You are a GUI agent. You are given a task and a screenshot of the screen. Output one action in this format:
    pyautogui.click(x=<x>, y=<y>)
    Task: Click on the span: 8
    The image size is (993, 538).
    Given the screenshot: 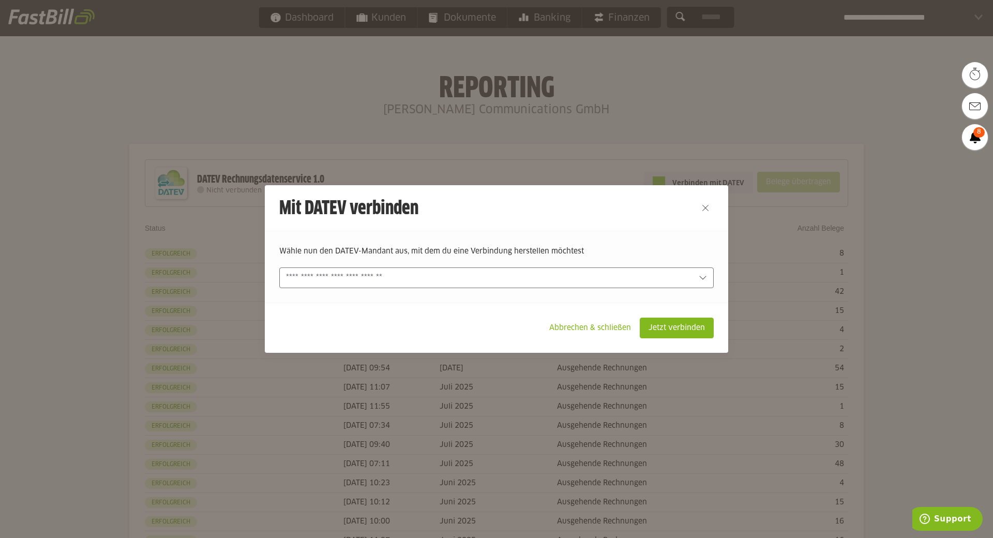 What is the action you would take?
    pyautogui.click(x=979, y=132)
    